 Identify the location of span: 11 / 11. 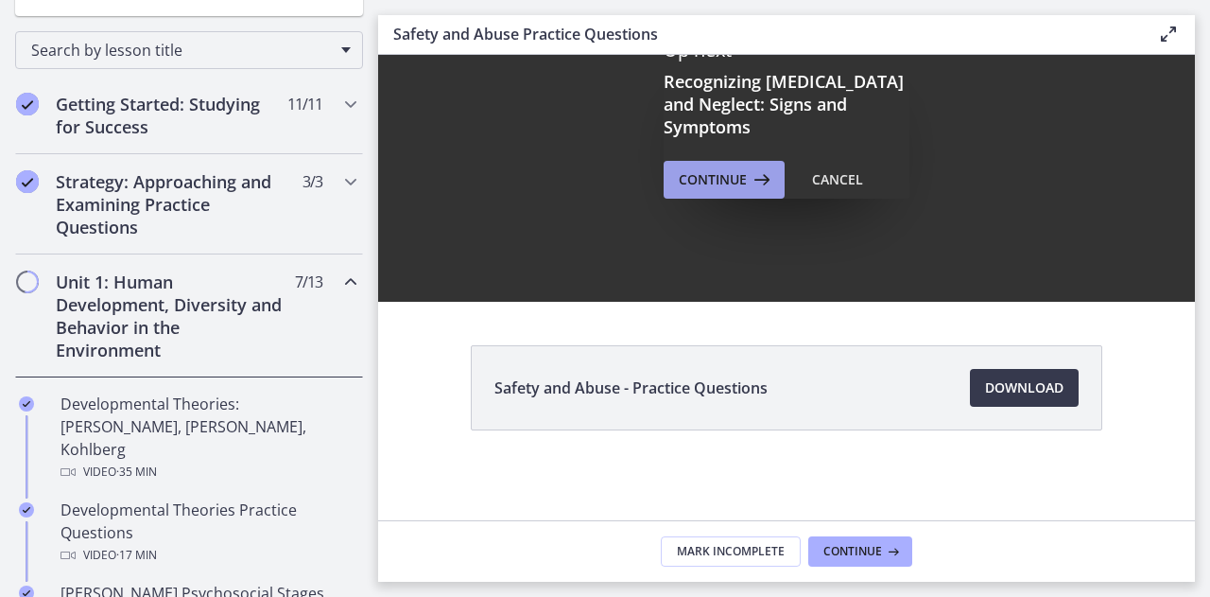
(304, 104).